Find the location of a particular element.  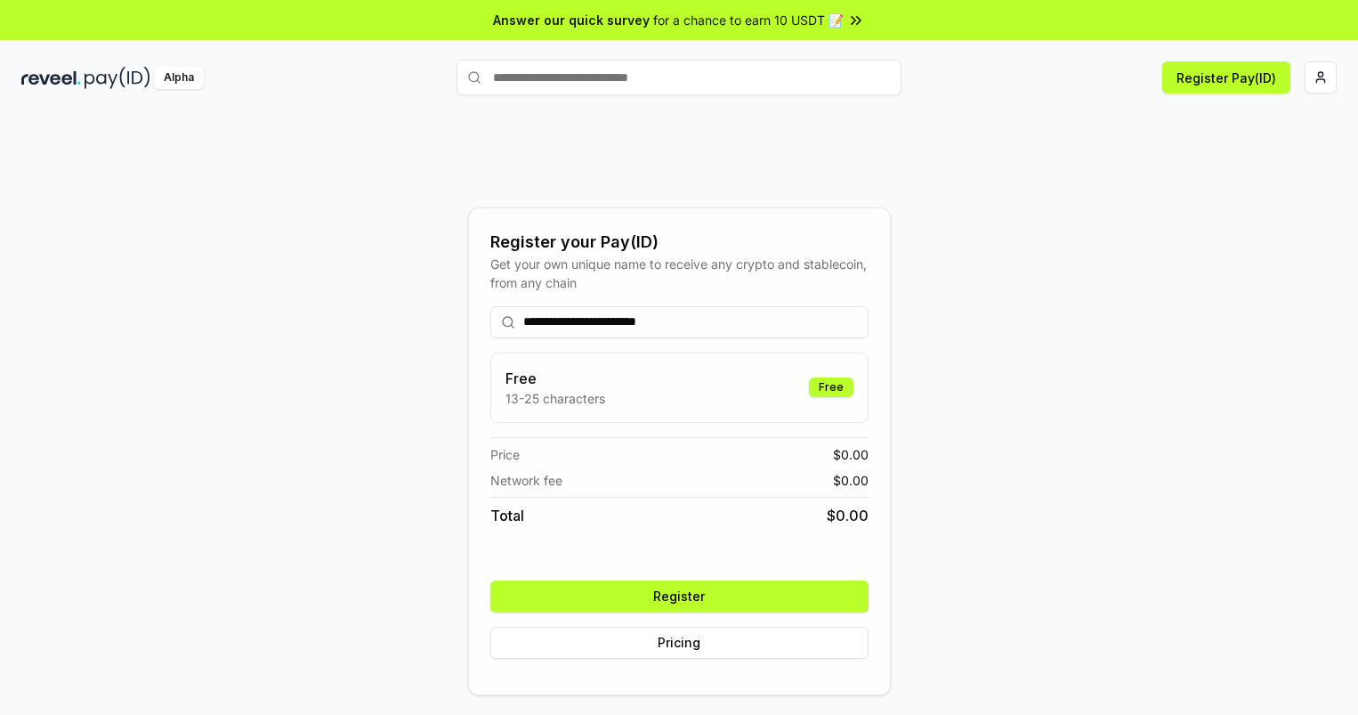

div: Free is located at coordinates (831, 387).